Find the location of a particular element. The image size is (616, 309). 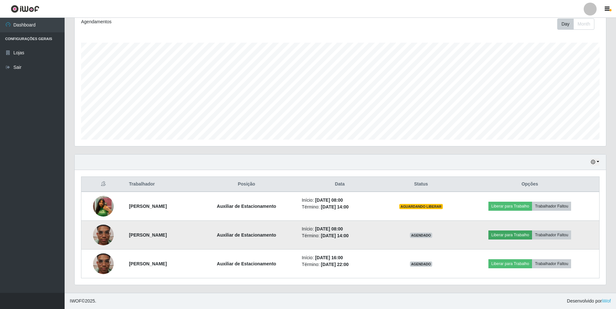

div: Toolbar with button groups is located at coordinates (578, 24).